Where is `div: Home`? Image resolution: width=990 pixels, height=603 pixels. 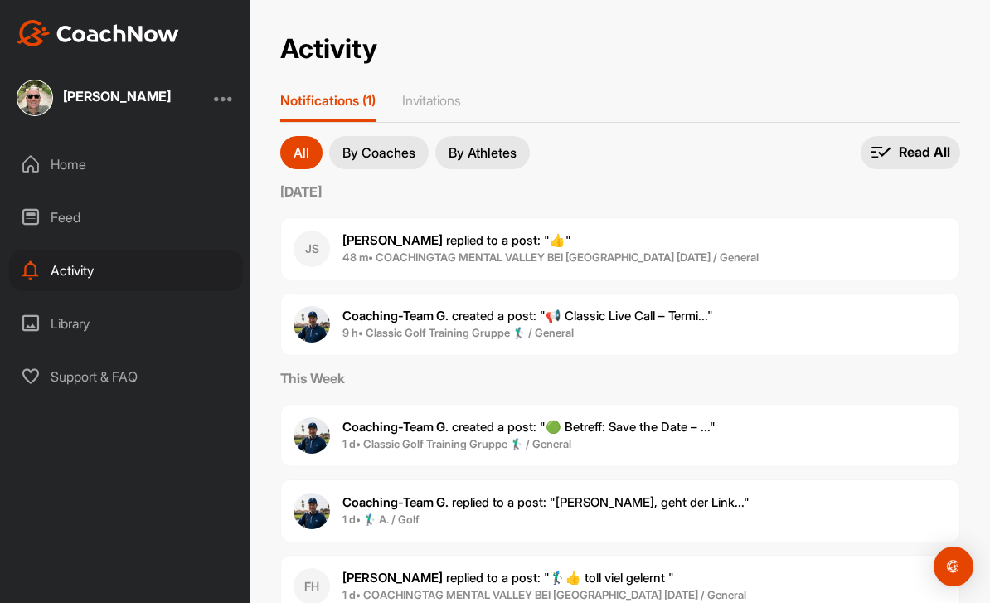 div: Home is located at coordinates (126, 164).